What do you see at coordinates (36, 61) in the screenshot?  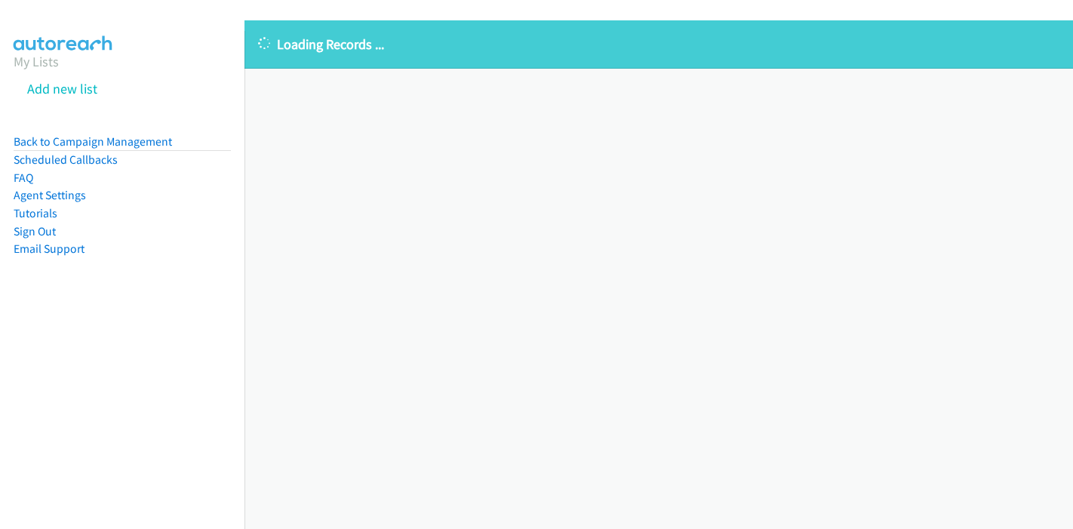 I see `a: My Lists` at bounding box center [36, 61].